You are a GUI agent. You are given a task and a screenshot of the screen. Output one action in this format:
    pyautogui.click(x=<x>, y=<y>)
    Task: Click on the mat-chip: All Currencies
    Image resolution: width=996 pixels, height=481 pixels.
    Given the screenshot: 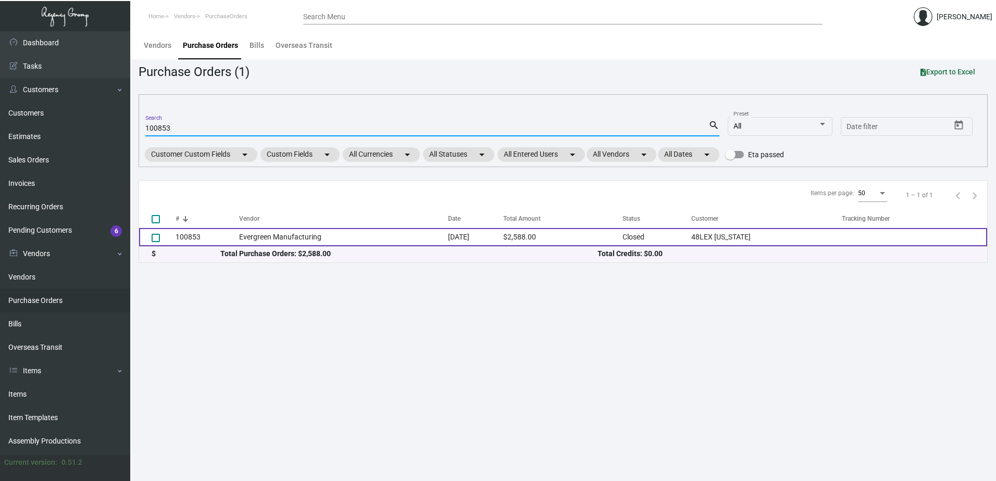 What is the action you would take?
    pyautogui.click(x=381, y=155)
    